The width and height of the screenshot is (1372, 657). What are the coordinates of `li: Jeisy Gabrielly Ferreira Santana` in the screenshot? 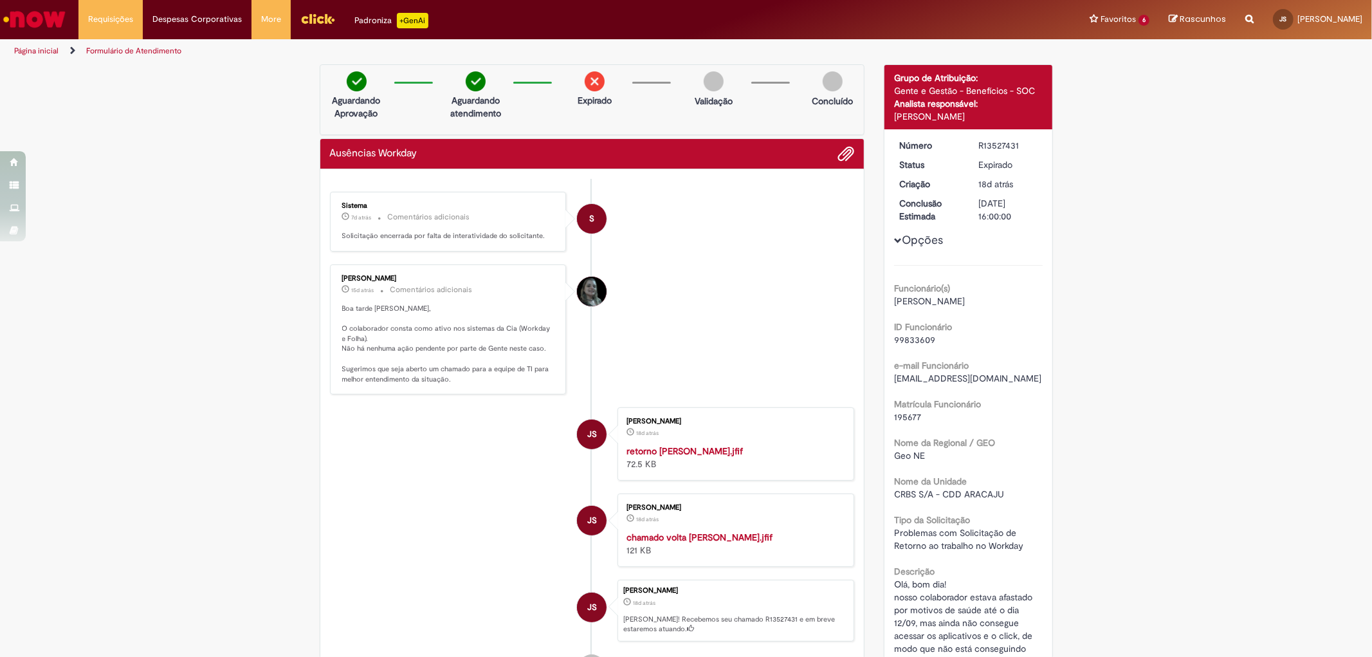 It's located at (593, 611).